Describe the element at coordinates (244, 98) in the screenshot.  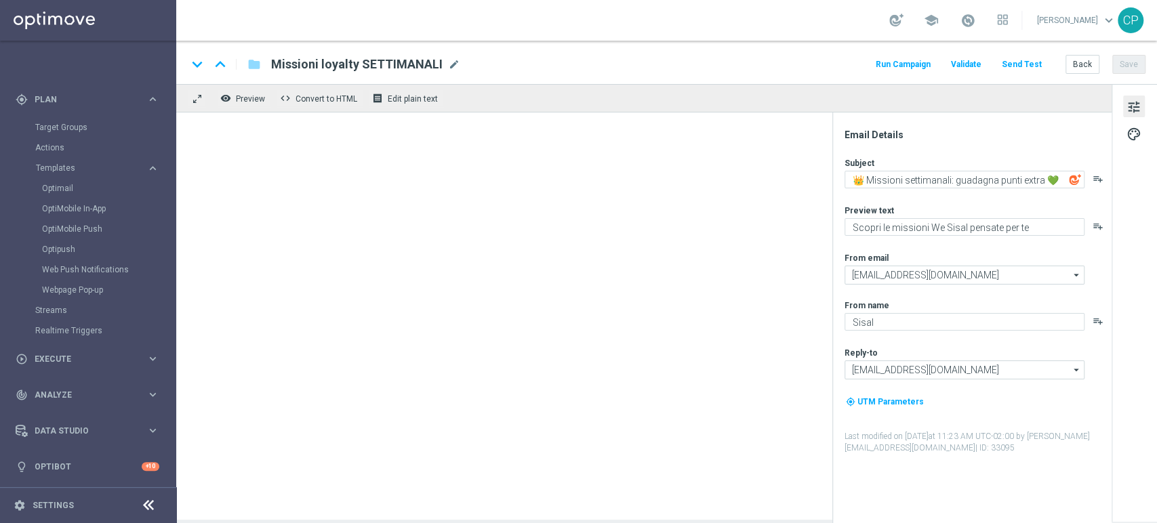
I see `button: remove_red_eye Preview` at that location.